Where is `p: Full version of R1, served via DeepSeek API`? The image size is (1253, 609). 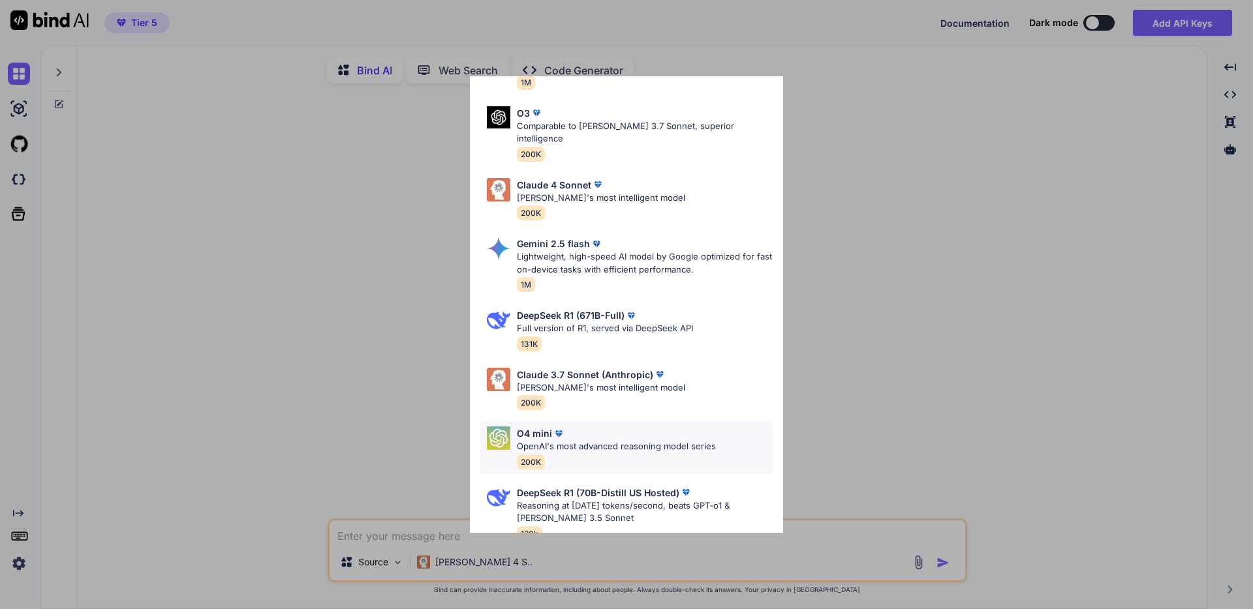
p: Full version of R1, served via DeepSeek API is located at coordinates (605, 329).